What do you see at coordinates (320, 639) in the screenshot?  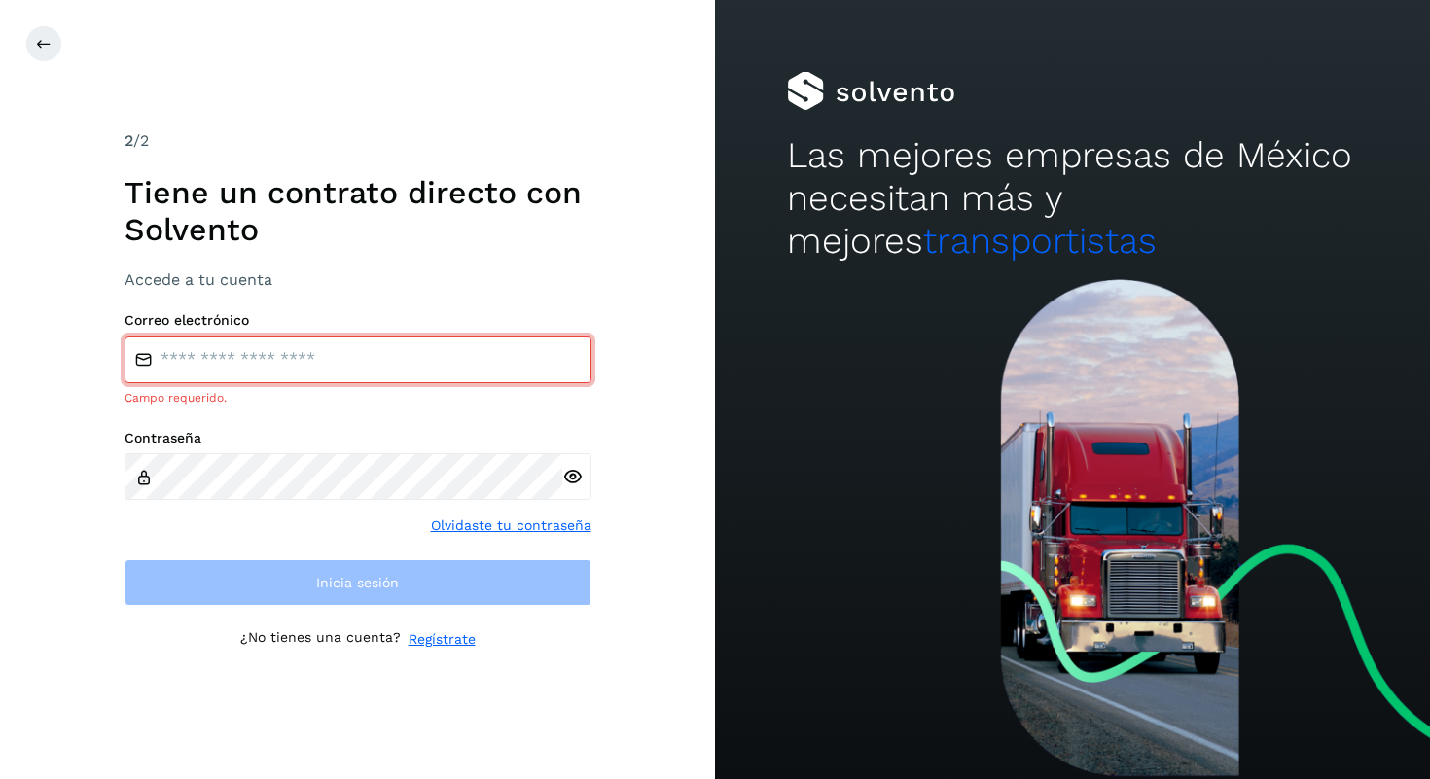 I see `p: ¿No tienes una cuenta?` at bounding box center [320, 639].